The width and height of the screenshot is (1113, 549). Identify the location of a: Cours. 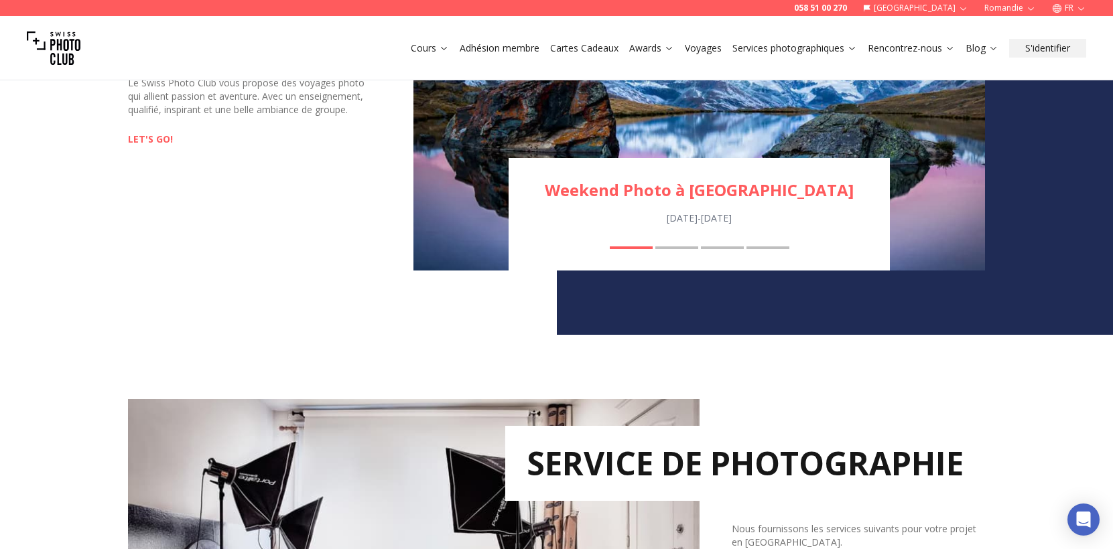
(429, 48).